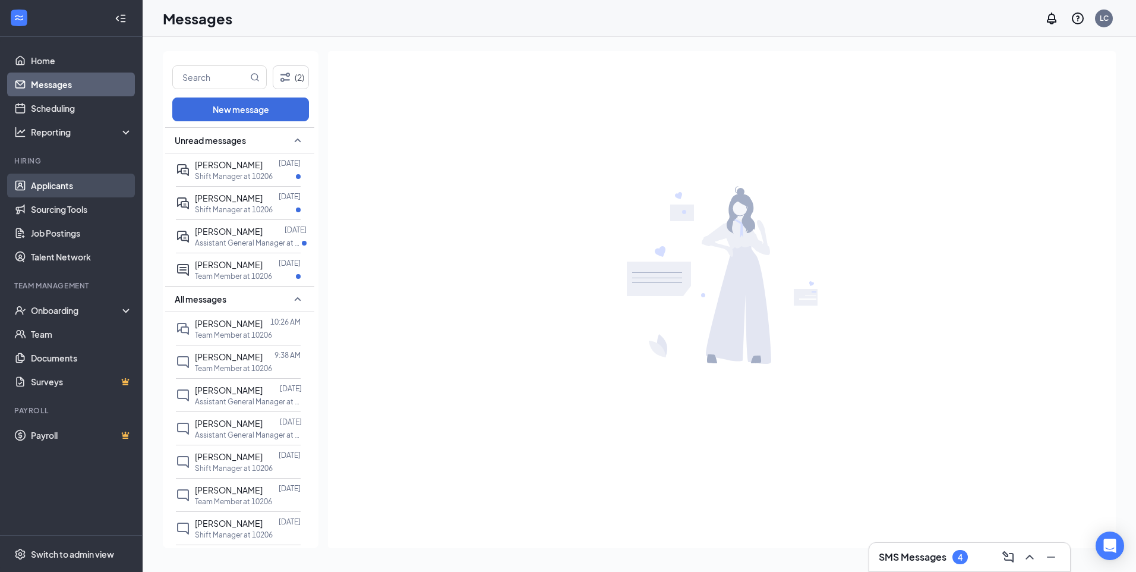 The image size is (1136, 572). Describe the element at coordinates (81, 185) in the screenshot. I see `a: Applicants` at that location.